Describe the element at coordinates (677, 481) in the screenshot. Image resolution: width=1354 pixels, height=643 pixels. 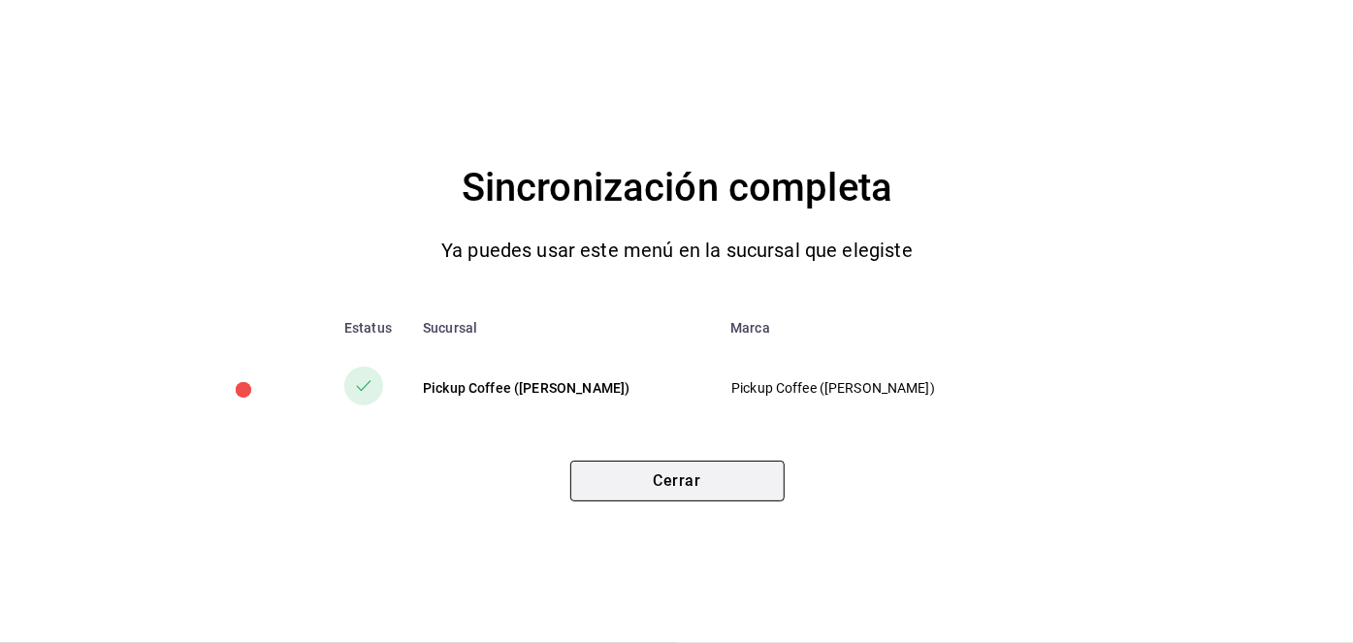
I see `button: Cerrar` at that location.